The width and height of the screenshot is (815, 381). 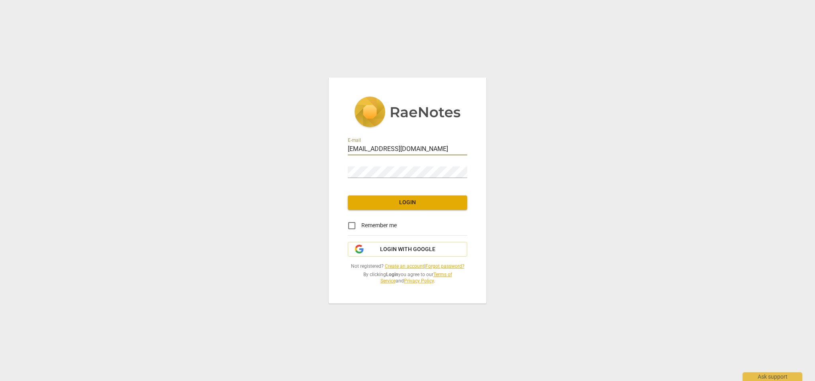 I want to click on div: Ask support, so click(x=772, y=377).